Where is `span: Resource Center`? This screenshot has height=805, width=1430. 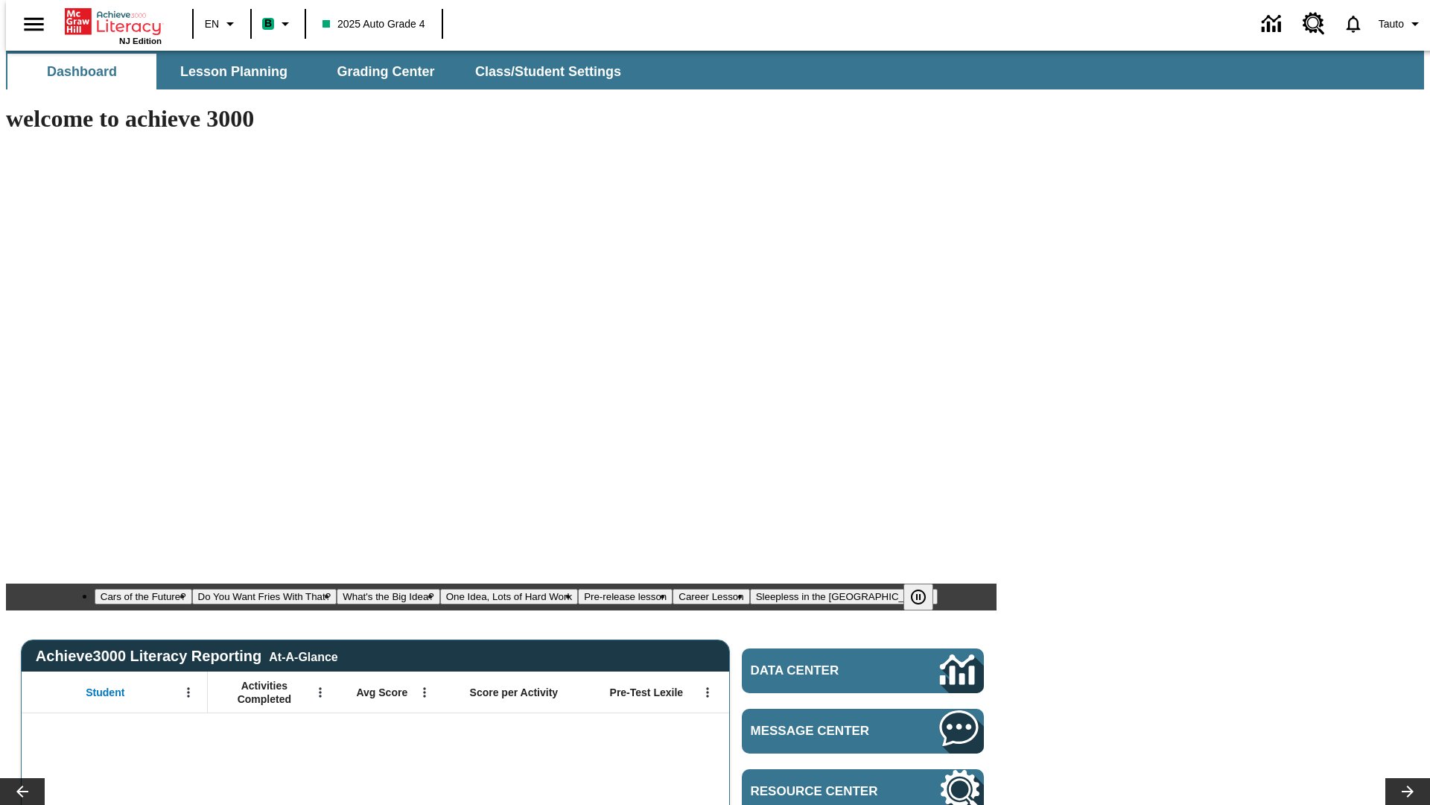
span: Resource Center is located at coordinates (823, 791).